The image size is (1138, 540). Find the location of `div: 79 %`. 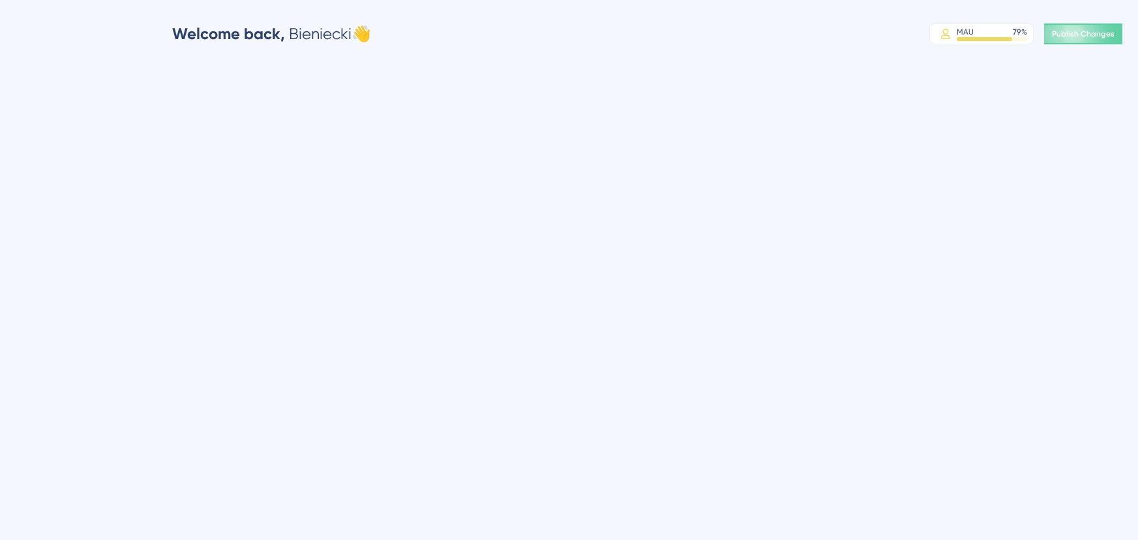

div: 79 % is located at coordinates (1020, 32).